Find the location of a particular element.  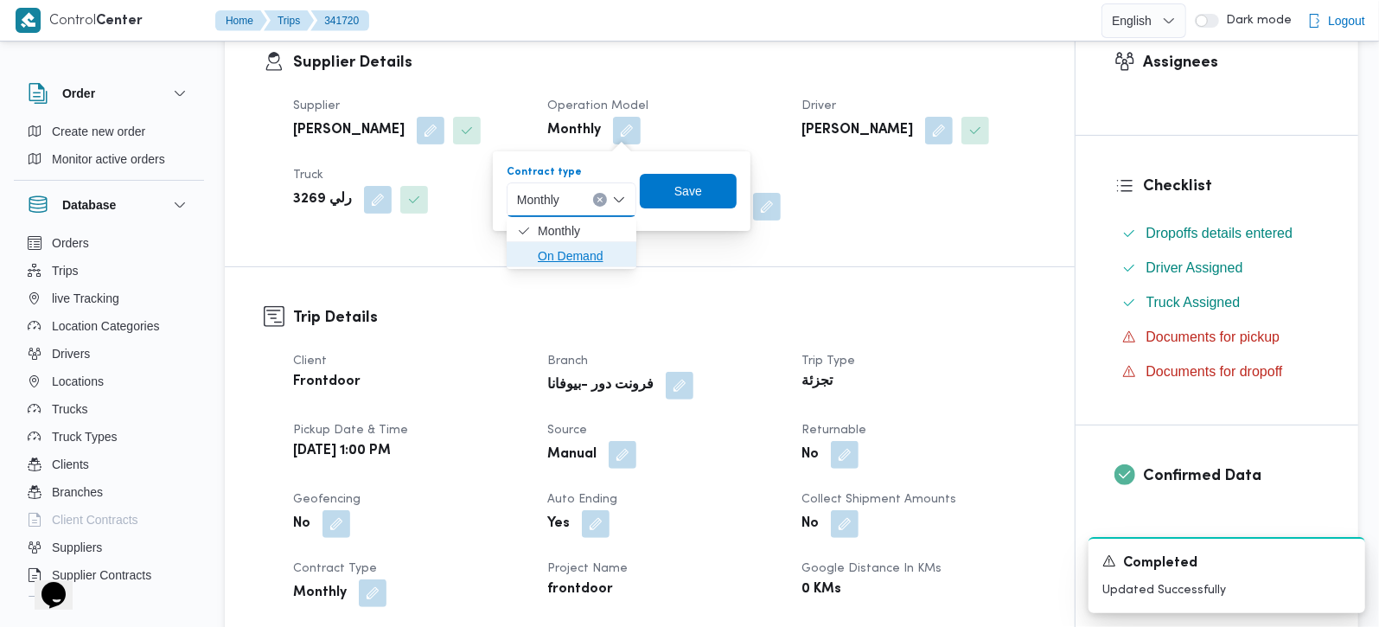

b: رلي 3269 is located at coordinates (323, 200).